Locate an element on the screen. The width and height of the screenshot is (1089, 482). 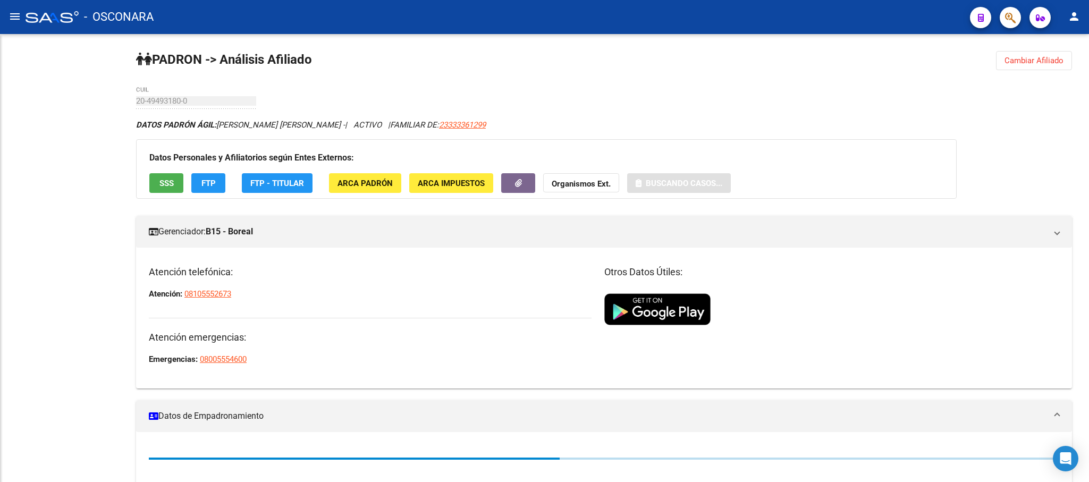
a: 08005554600 is located at coordinates (223, 359).